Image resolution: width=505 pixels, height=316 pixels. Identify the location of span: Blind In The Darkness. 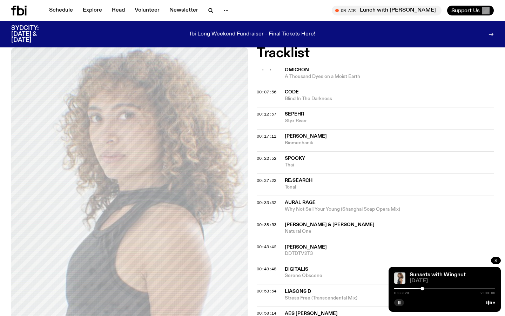
(389, 99).